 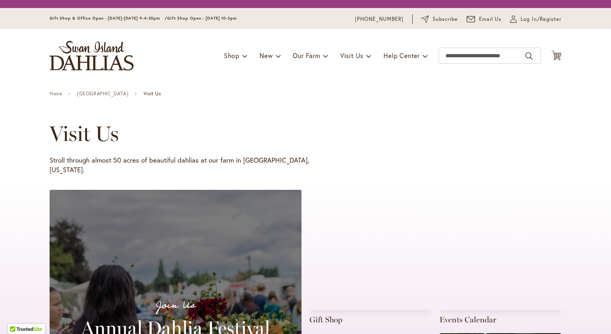 I want to click on a: store logo, so click(x=92, y=56).